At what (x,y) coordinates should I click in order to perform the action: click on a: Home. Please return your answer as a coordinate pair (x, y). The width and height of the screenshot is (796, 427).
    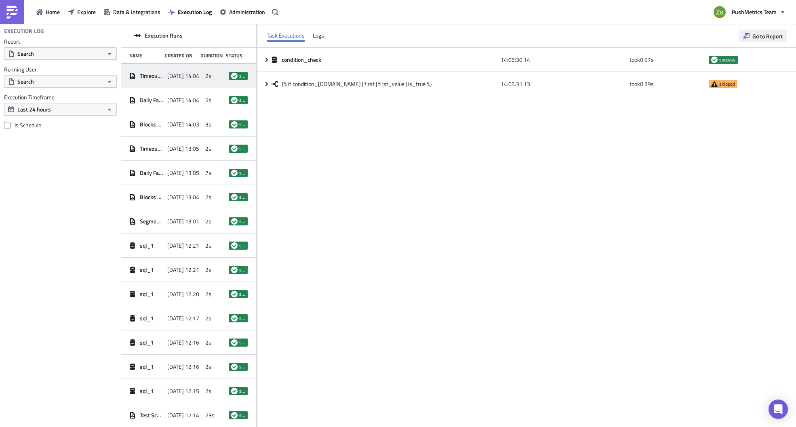
    Looking at the image, I should click on (48, 12).